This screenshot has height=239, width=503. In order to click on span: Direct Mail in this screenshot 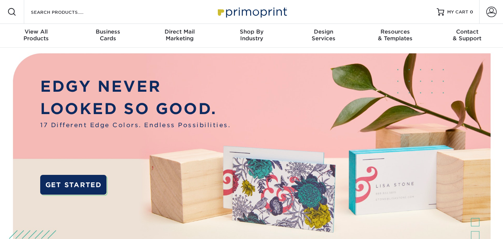, I will do `click(180, 32)`.